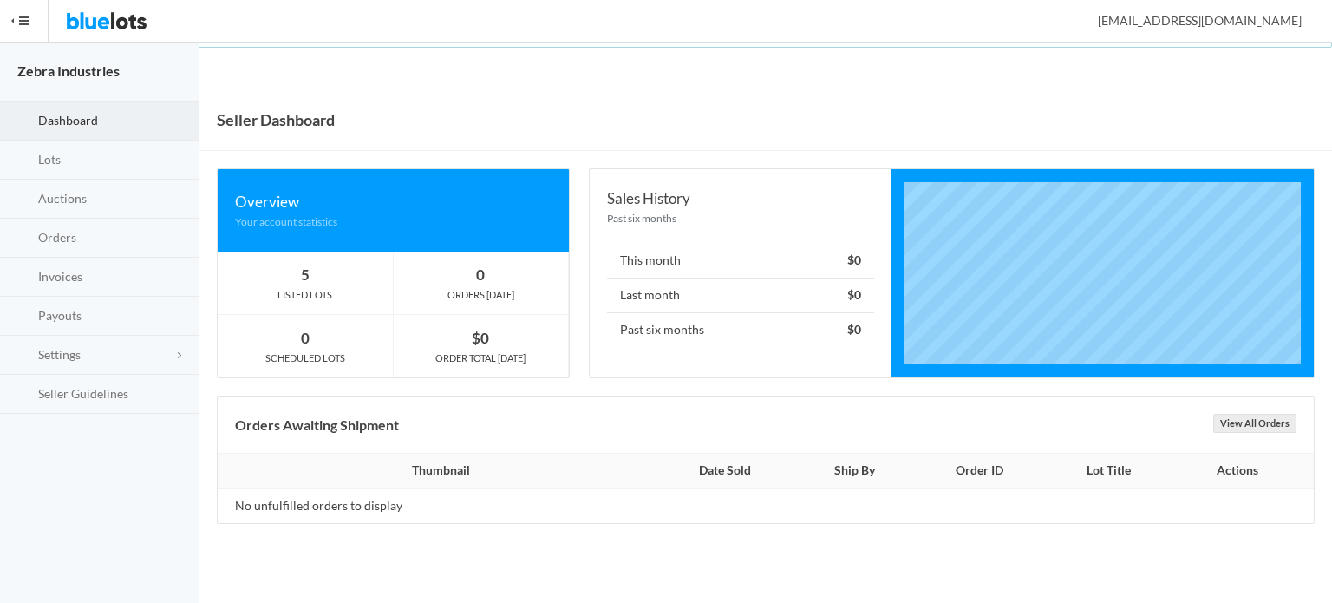 This screenshot has width=1332, height=603. I want to click on a: View All Orders, so click(1255, 423).